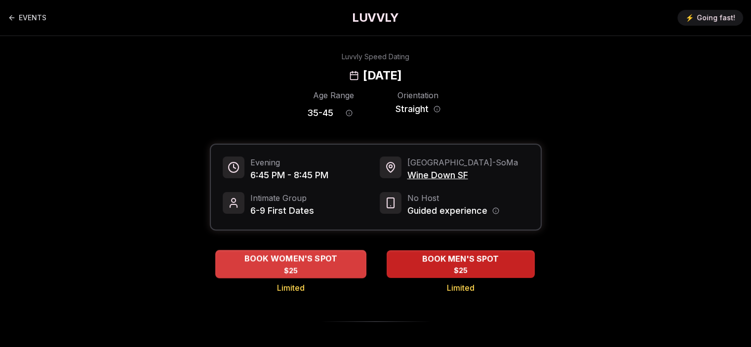  Describe the element at coordinates (320, 113) in the screenshot. I see `span: 35 - 45` at that location.